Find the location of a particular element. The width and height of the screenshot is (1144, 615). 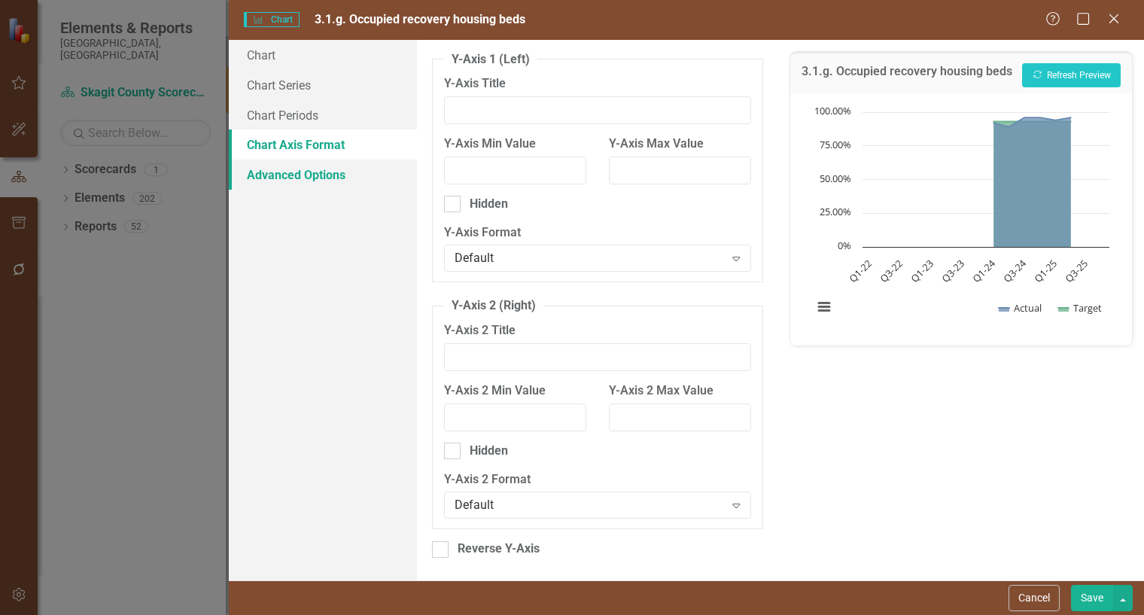

label: Y-Axis Format is located at coordinates (598, 233).